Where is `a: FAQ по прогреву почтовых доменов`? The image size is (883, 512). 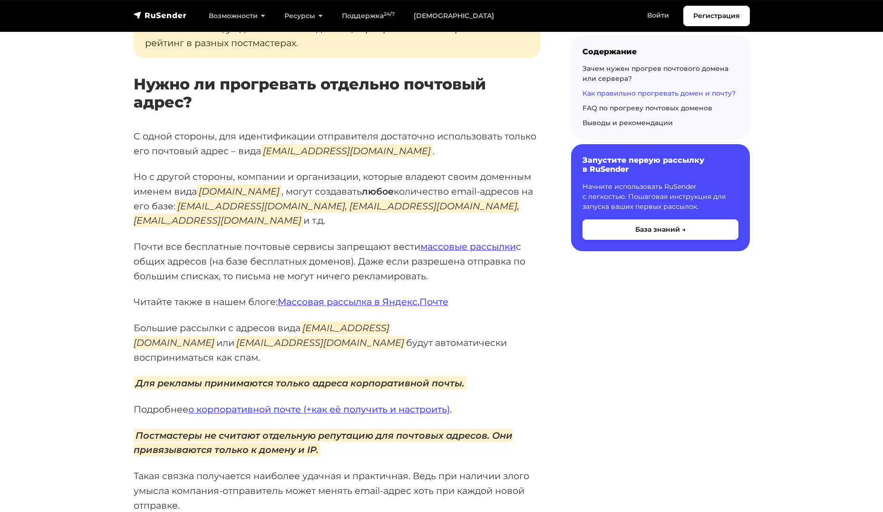 a: FAQ по прогреву почтовых доменов is located at coordinates (647, 108).